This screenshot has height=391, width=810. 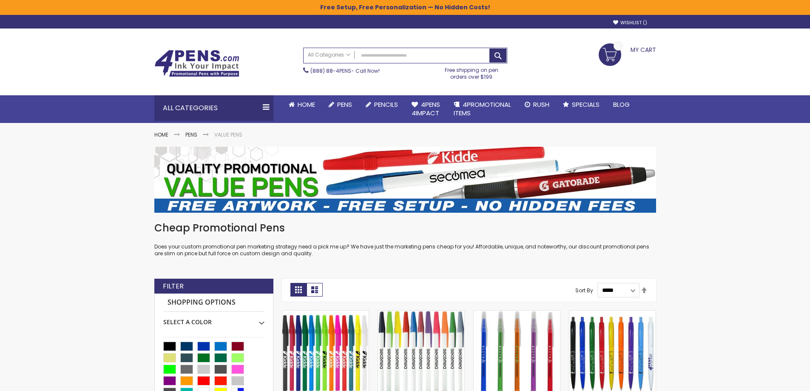 I want to click on strong: Grid, so click(x=299, y=290).